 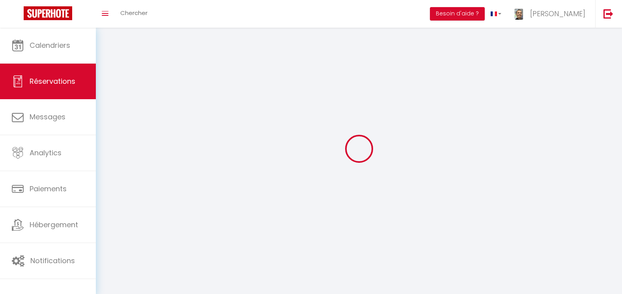 I want to click on img: logout, so click(x=608, y=13).